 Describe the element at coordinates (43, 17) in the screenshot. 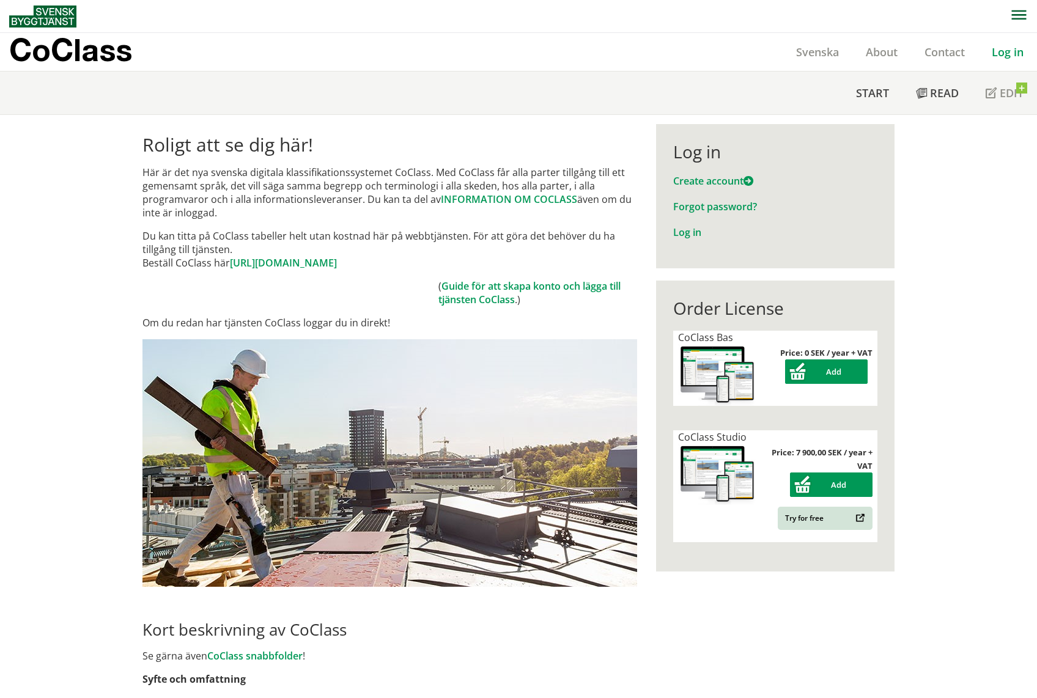

I see `img: Svensk Byggtjänst` at that location.